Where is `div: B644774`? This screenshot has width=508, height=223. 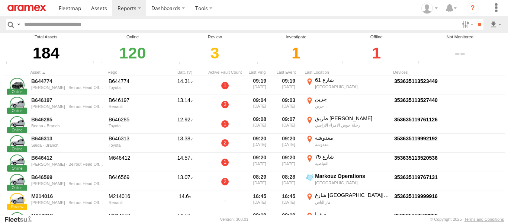
div: B644774 is located at coordinates (135, 81).